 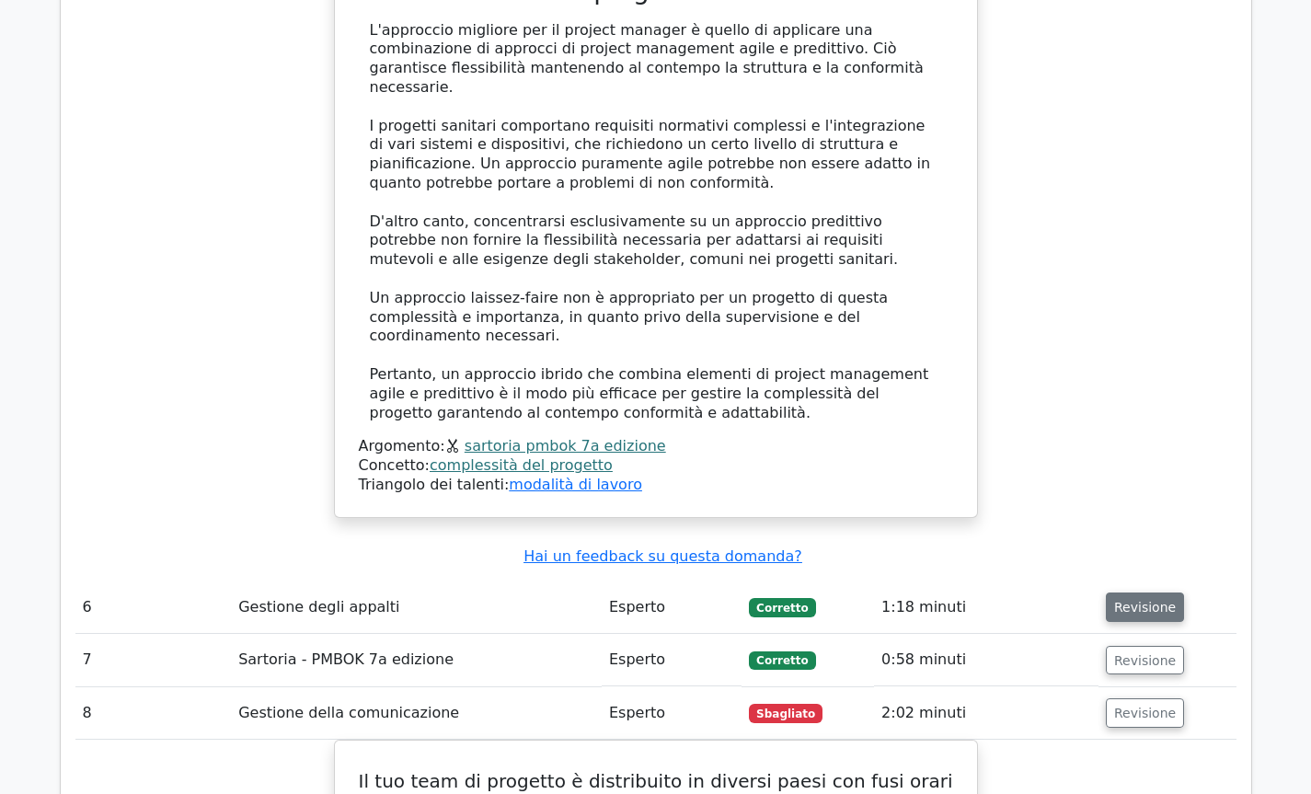 What do you see at coordinates (663, 556) in the screenshot?
I see `a: Hai un feedback su questa domanda?` at bounding box center [663, 556].